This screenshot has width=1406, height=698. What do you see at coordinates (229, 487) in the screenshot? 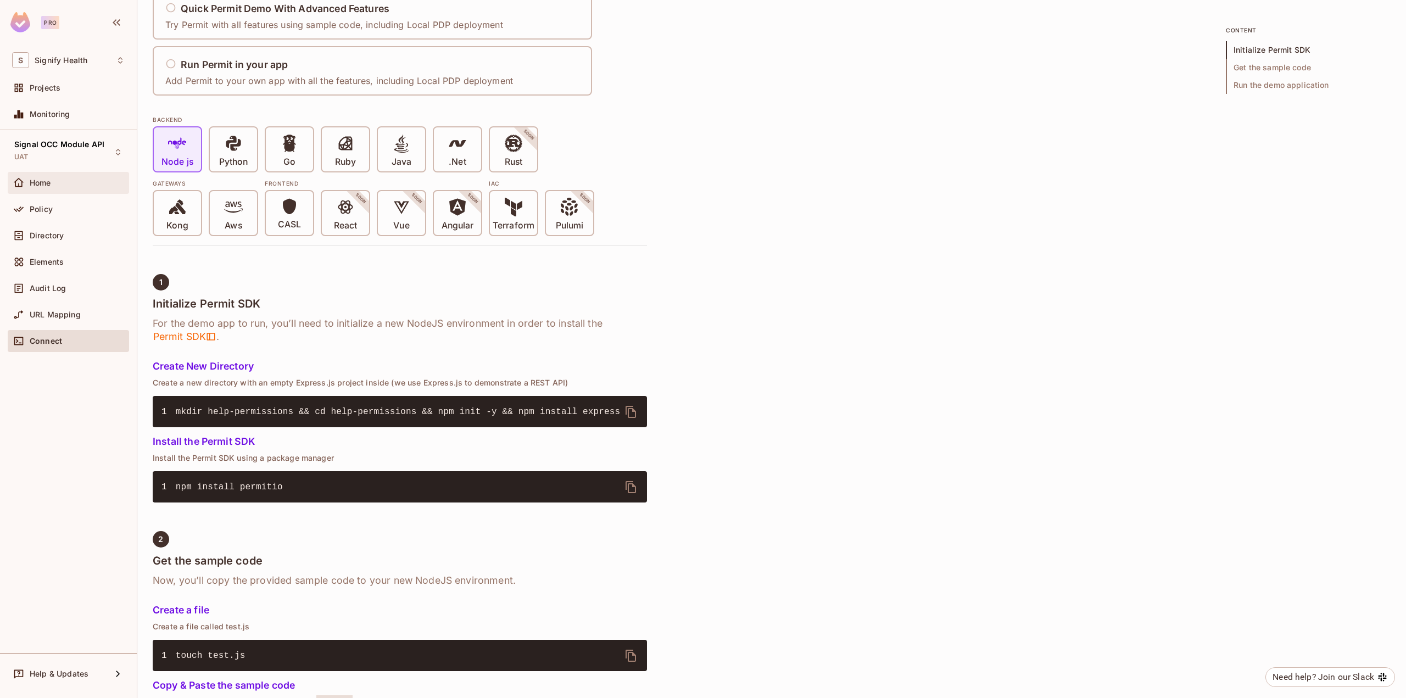
I see `span: npm install permitio` at bounding box center [229, 487].